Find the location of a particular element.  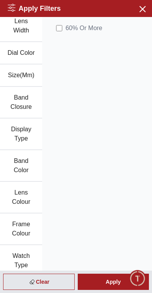

div: Chat Widget is located at coordinates (137, 279).